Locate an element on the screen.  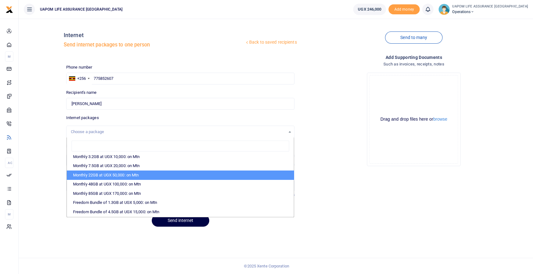
h4: Add supporting Documents is located at coordinates (413, 57).